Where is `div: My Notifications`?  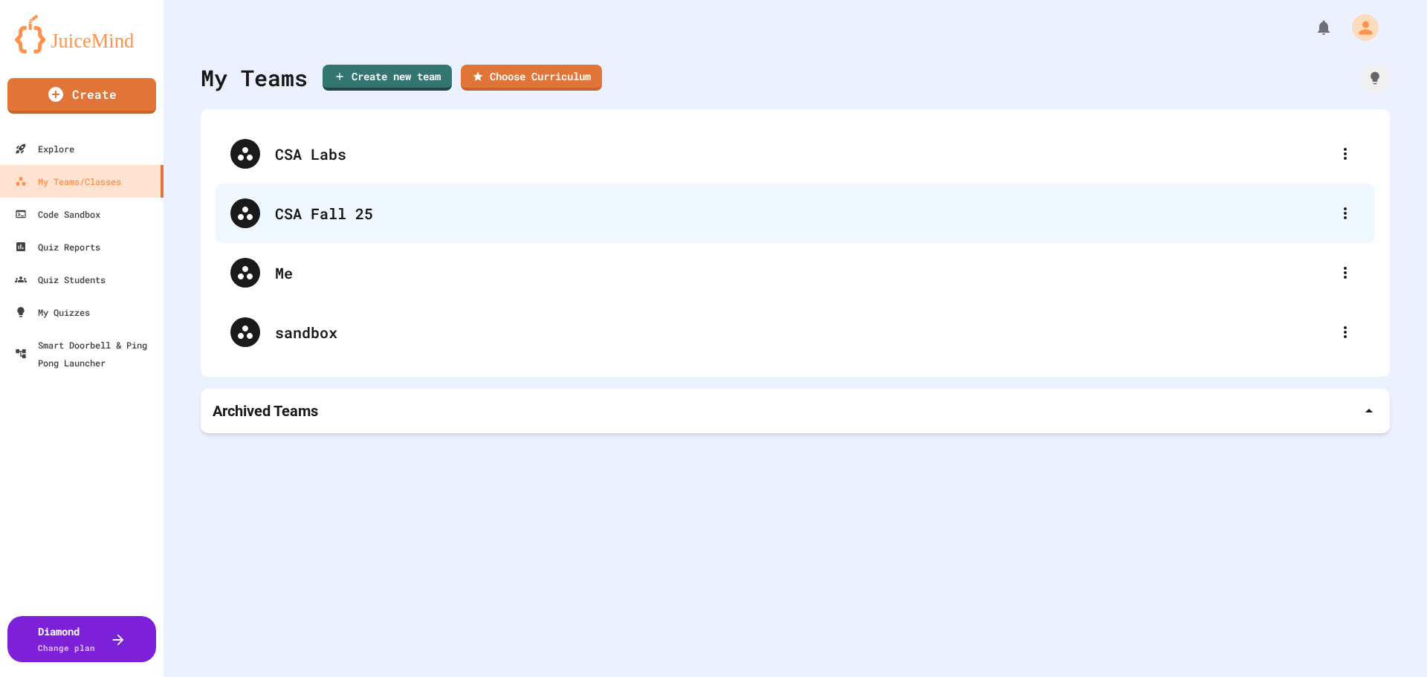 div: My Notifications is located at coordinates (1311, 27).